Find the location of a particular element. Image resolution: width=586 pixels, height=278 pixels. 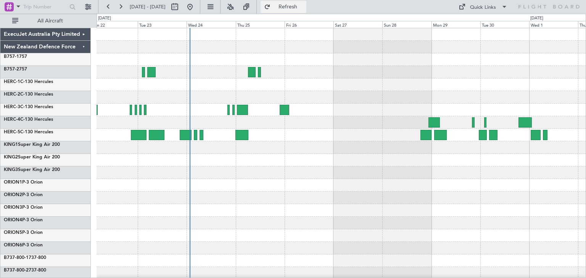

a: ORION2P-3 Orion is located at coordinates (23, 195).